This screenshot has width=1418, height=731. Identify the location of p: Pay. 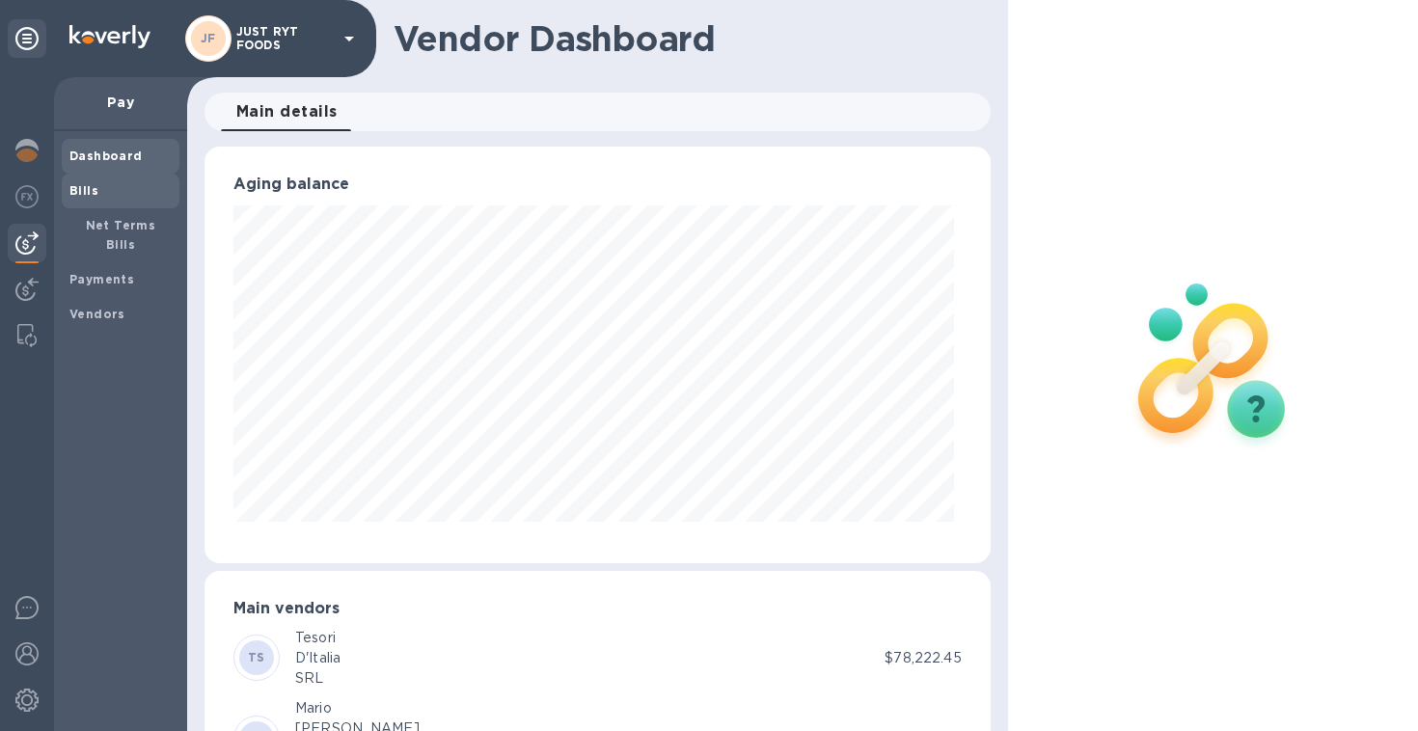
(121, 102).